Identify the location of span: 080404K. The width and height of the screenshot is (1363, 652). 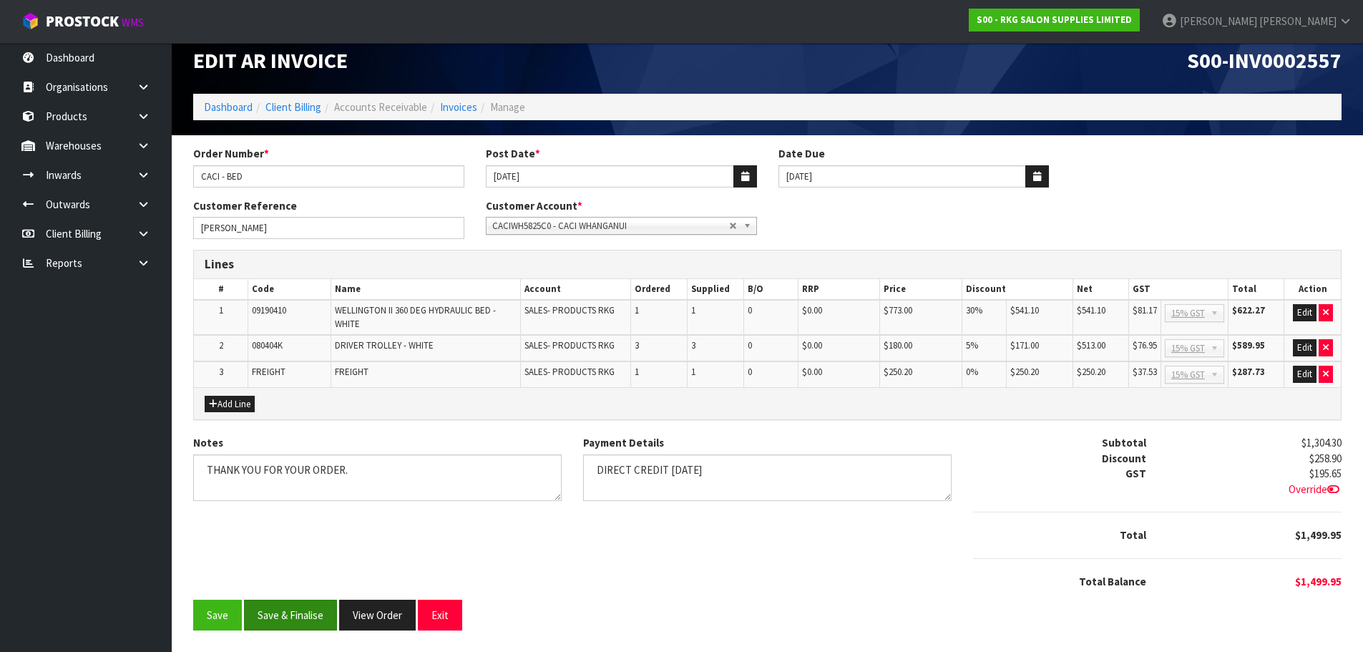
(267, 345).